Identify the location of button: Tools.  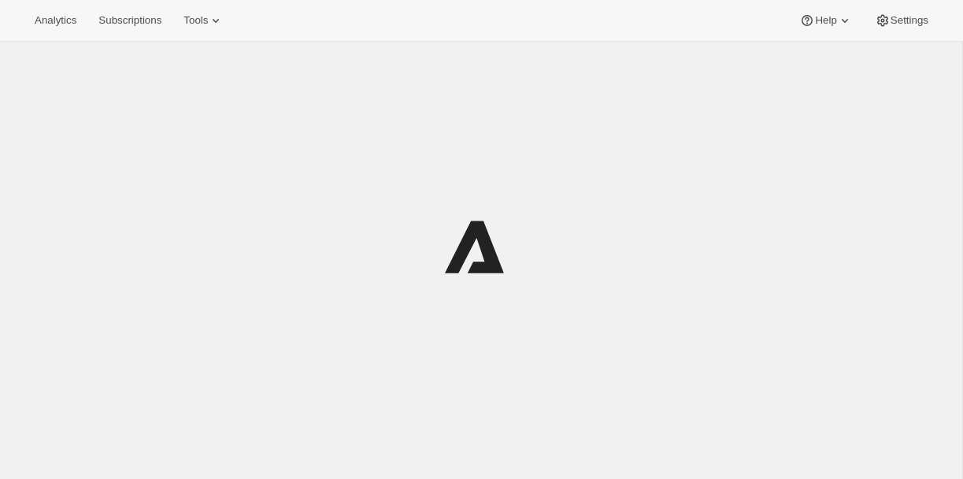
(203, 20).